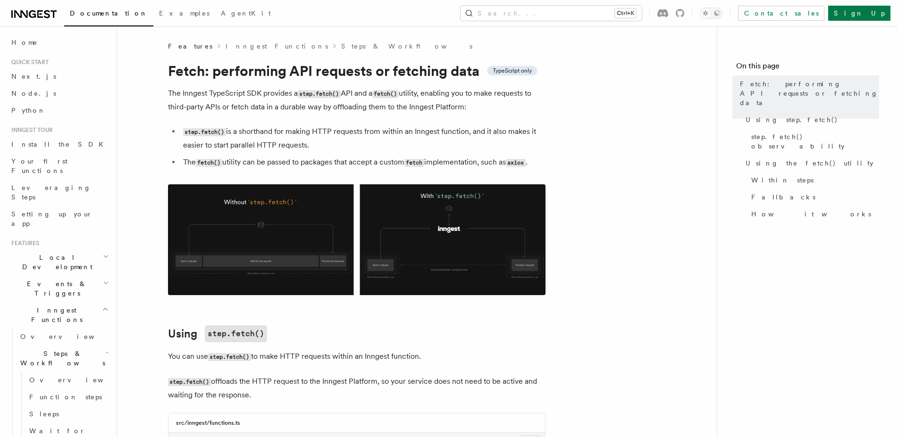  Describe the element at coordinates (357, 71) in the screenshot. I see `h1: Fetch: performing API requests or fetching data` at that location.